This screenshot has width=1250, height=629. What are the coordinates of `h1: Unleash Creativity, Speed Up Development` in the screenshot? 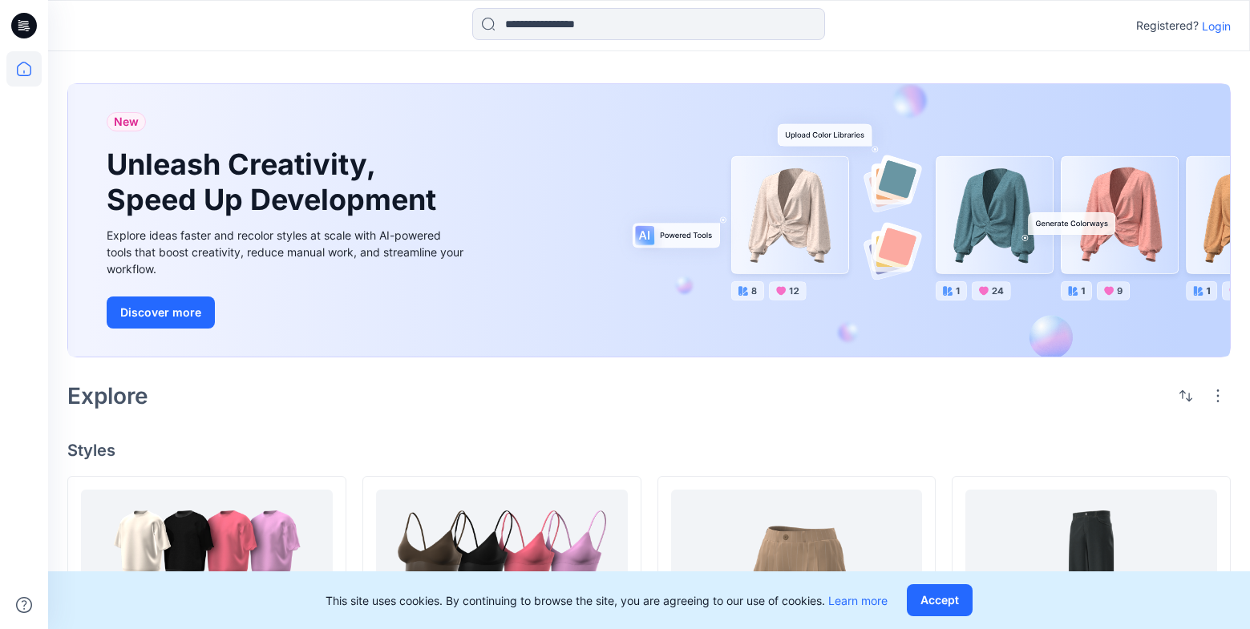 It's located at (275, 182).